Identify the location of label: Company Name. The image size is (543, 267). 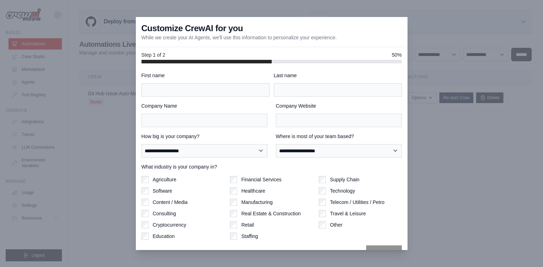
(204, 106).